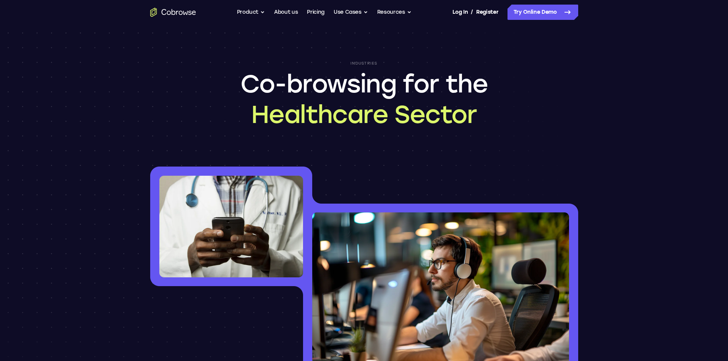 The height and width of the screenshot is (361, 728). Describe the element at coordinates (364, 99) in the screenshot. I see `h1: Co-browsing for the` at that location.